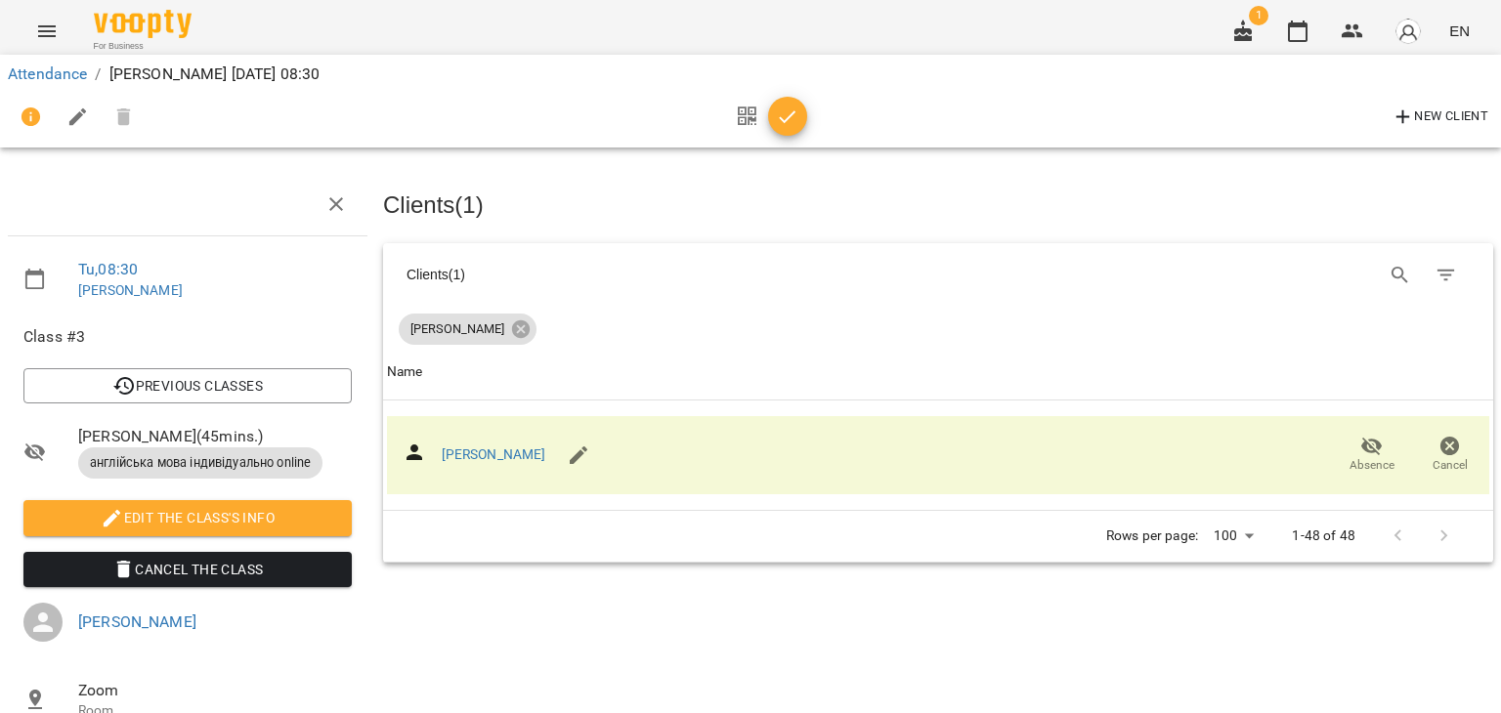 This screenshot has width=1501, height=713. What do you see at coordinates (200, 463) in the screenshot?
I see `span: англійська мова індивідуально online` at bounding box center [200, 463].